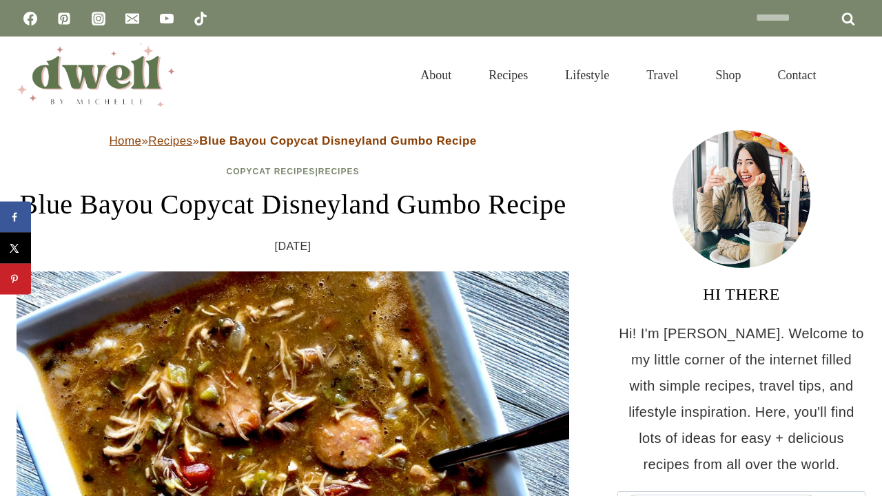  I want to click on a: YouTube, so click(167, 19).